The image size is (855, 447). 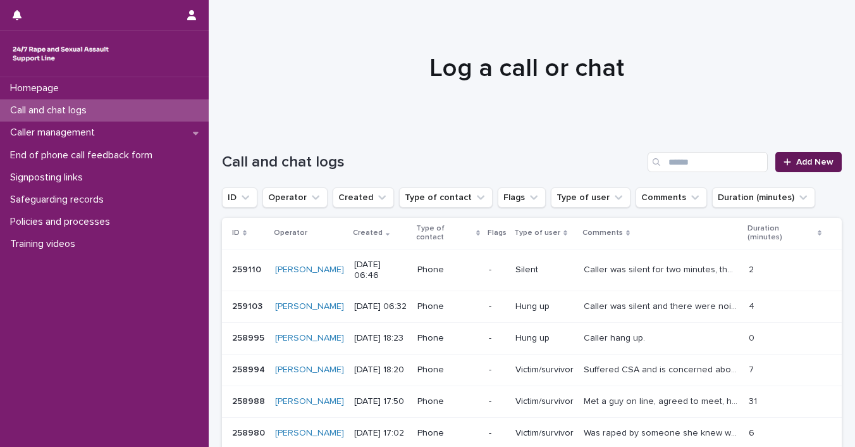 What do you see at coordinates (662, 431) in the screenshot?
I see `p: Was raped by someone she knew when she was fifteen and recently found out that perp had raped oth...` at bounding box center [662, 431].